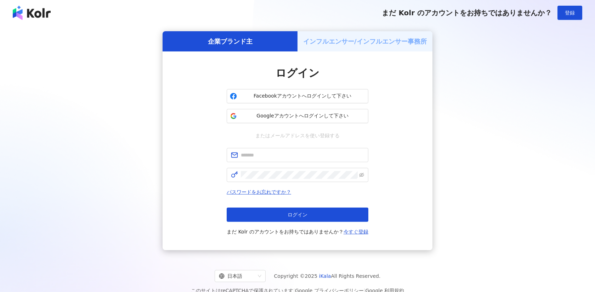 Image resolution: width=595 pixels, height=292 pixels. Describe the element at coordinates (298, 214) in the screenshot. I see `button: ログイン` at that location.